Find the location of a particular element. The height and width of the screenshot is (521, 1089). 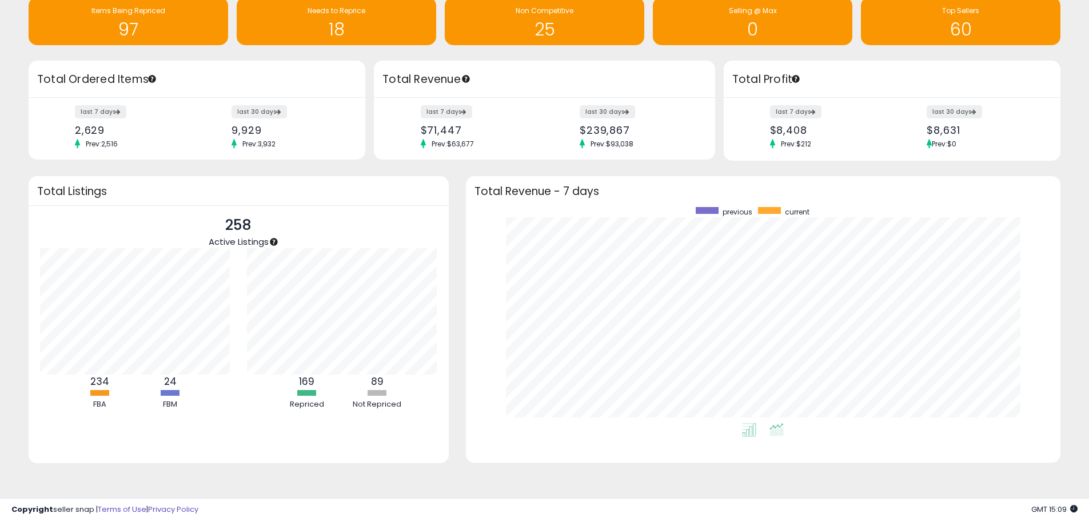

div: 9,929 is located at coordinates (288, 130).